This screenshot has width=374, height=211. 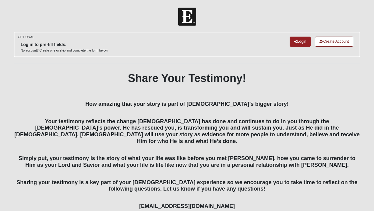 I want to click on p: No account? Create one or skip and complete the form below., so click(x=65, y=50).